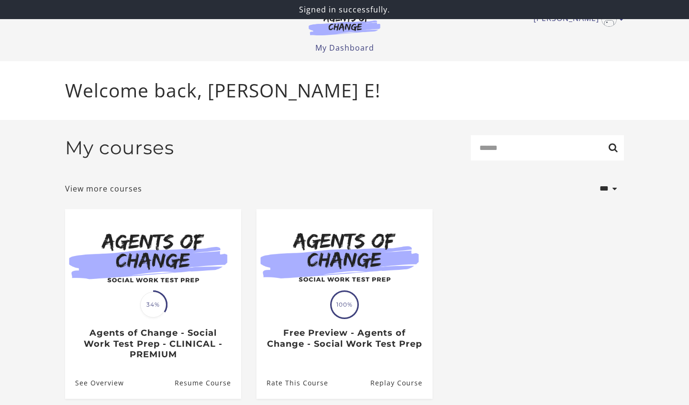  Describe the element at coordinates (344, 339) in the screenshot. I see `h3: Free Preview - Agents of Change - Social Work Test Prep` at that location.